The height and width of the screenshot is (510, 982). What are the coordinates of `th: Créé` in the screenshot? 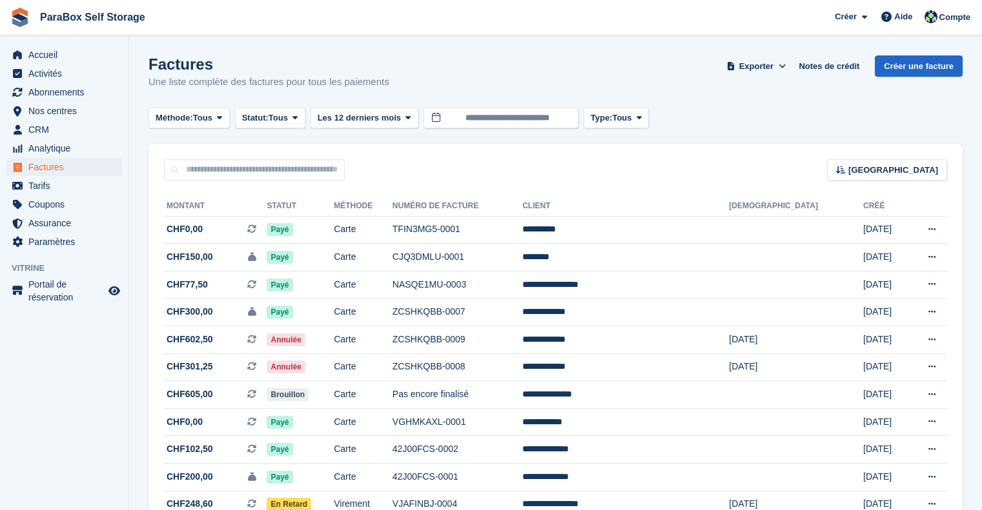 It's located at (884, 207).